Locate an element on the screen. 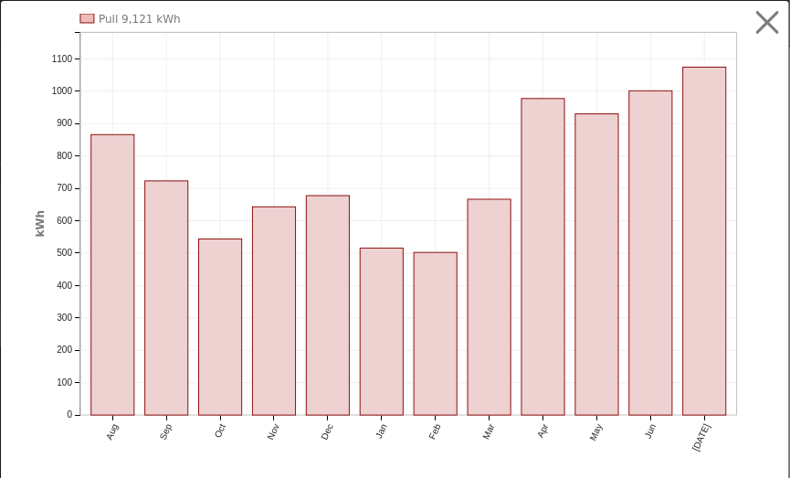  text: Pull 9,121 kWh is located at coordinates (140, 19).